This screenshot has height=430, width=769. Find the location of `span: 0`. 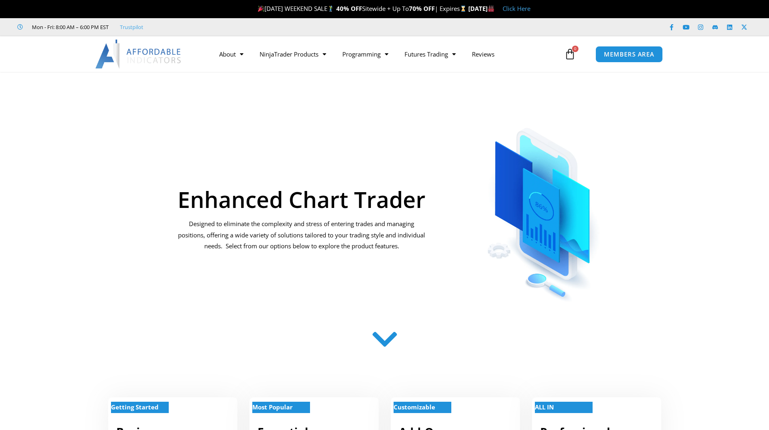

span: 0 is located at coordinates (575, 49).